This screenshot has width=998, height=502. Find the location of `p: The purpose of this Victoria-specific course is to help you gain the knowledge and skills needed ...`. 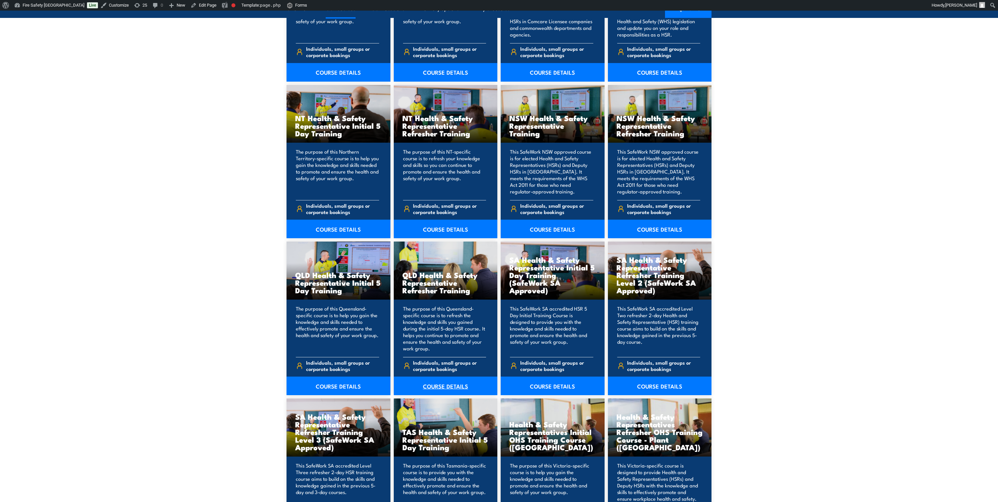

p: The purpose of this Victoria-specific course is to help you gain the knowledge and skills needed ... is located at coordinates (551, 482).